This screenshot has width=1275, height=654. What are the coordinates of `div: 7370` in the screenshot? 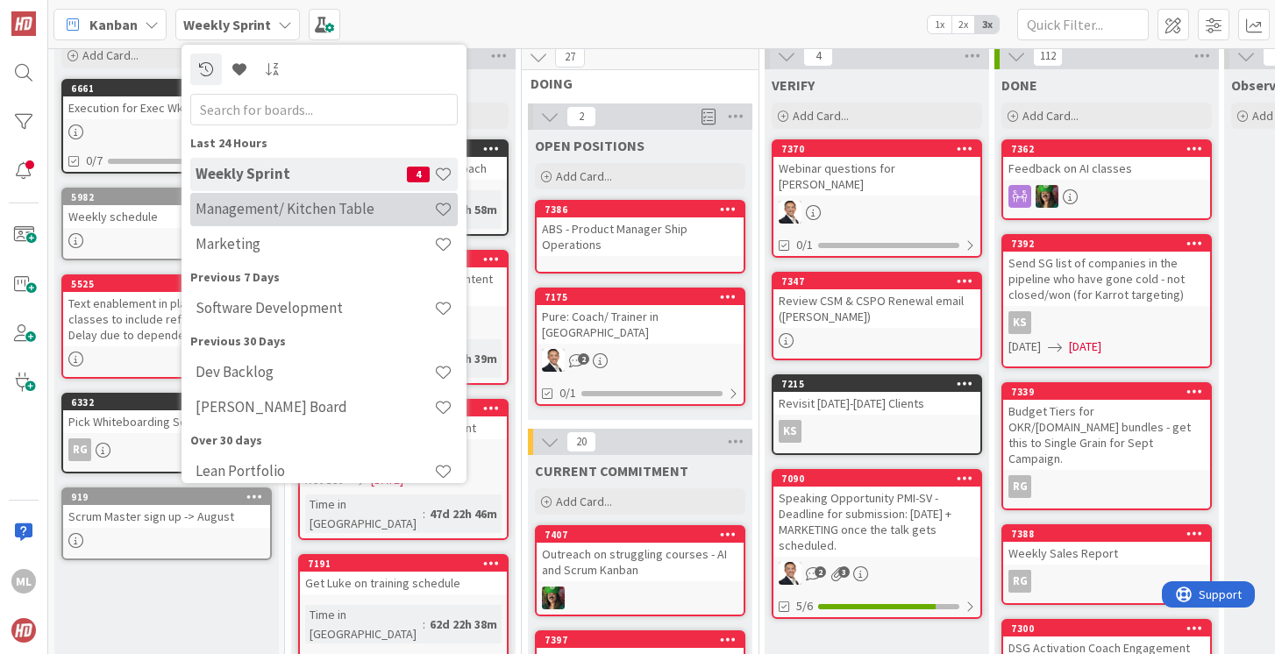 It's located at (877, 149).